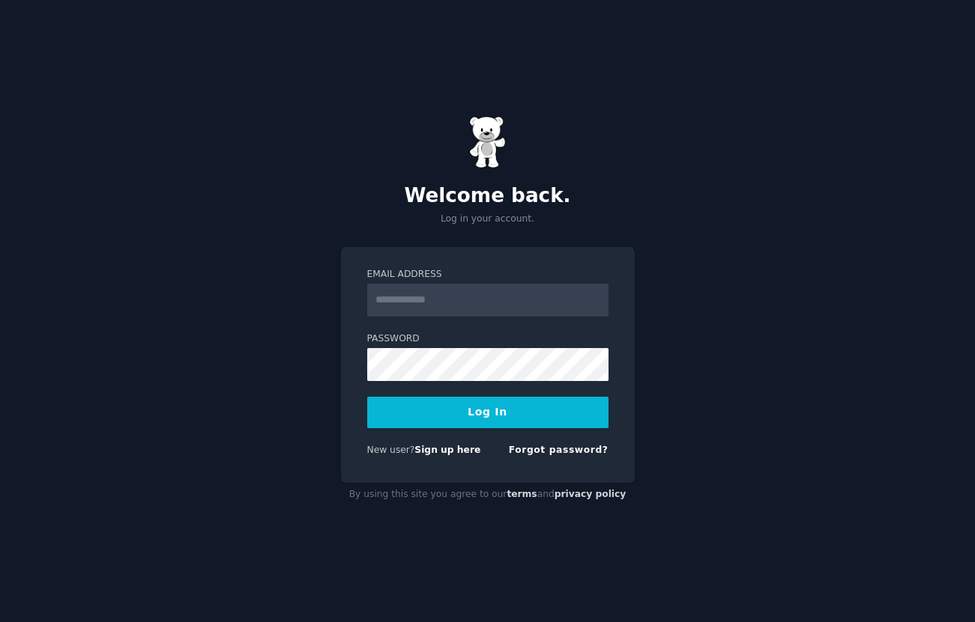 The height and width of the screenshot is (622, 975). I want to click on span: New user?, so click(391, 450).